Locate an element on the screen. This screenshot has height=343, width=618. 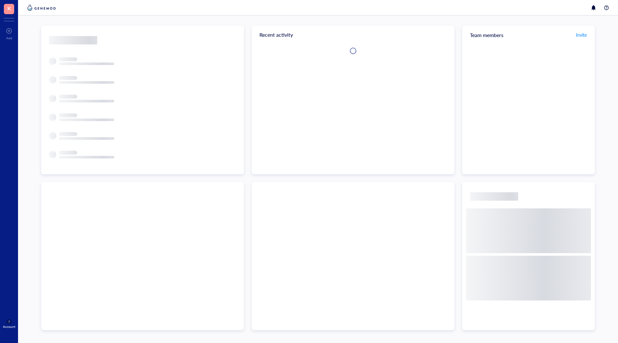
div: Team members is located at coordinates (529, 35).